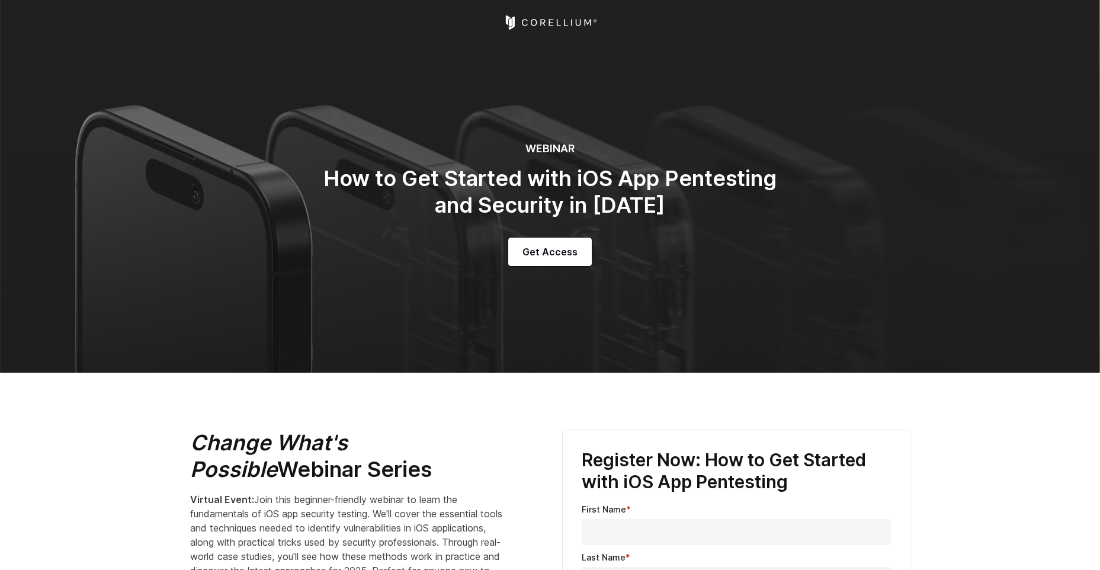  Describe the element at coordinates (222, 499) in the screenshot. I see `strong: Virtual Event:` at that location.